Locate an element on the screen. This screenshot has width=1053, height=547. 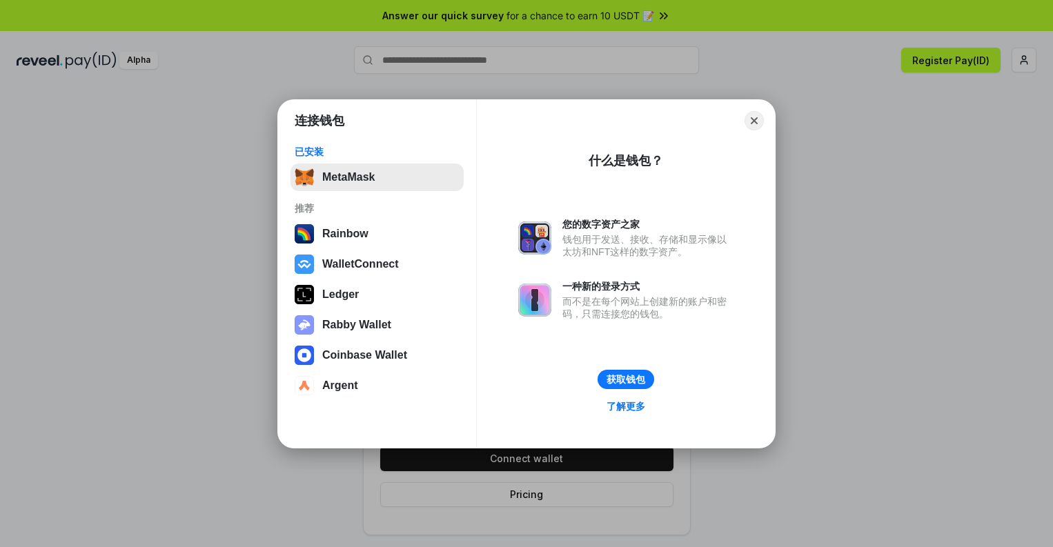
button: Ledger is located at coordinates (377, 295).